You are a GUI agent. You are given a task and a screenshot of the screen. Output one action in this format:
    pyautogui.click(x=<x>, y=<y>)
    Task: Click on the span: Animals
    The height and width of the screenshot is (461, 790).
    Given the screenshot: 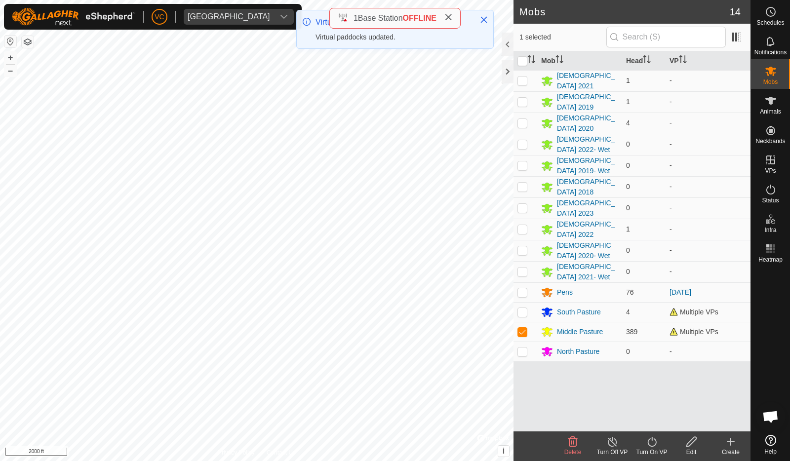 What is the action you would take?
    pyautogui.click(x=770, y=112)
    